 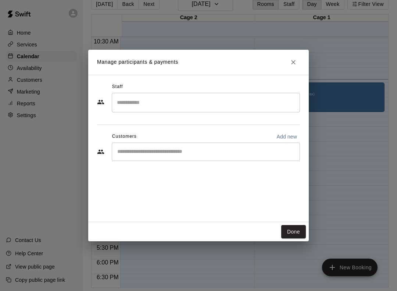 What do you see at coordinates (206, 102) in the screenshot?
I see `div: Search staff` at bounding box center [206, 102].